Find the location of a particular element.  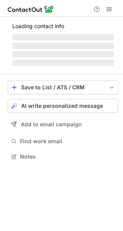

button: Add to email campaign is located at coordinates (63, 124).